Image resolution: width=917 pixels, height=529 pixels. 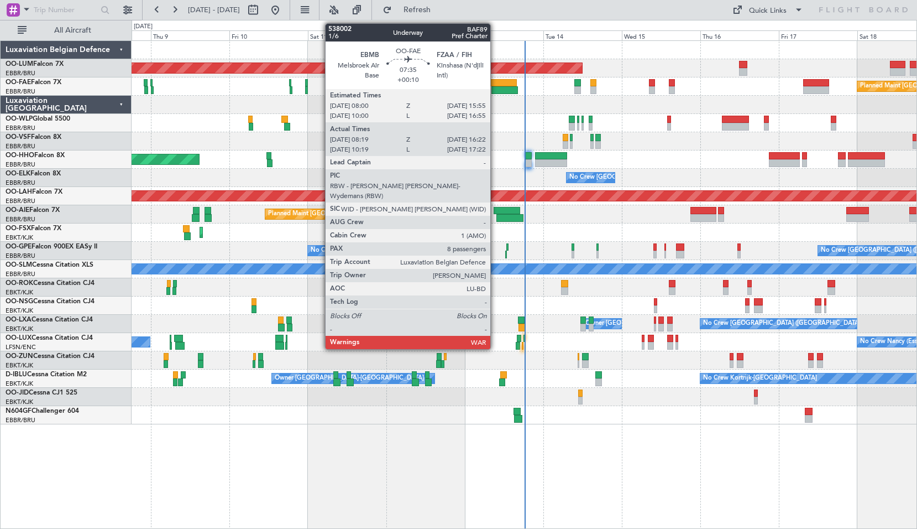 I want to click on a: OO-GPEFalcon 900EX EASy II, so click(x=51, y=247).